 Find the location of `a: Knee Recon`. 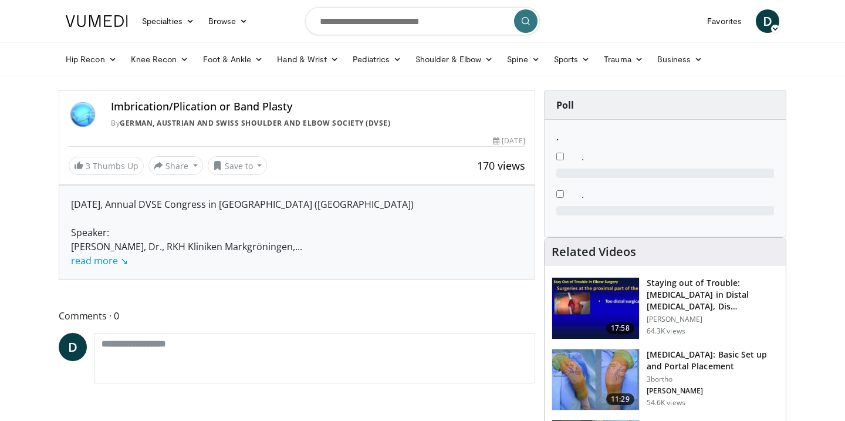

a: Knee Recon is located at coordinates (160, 59).